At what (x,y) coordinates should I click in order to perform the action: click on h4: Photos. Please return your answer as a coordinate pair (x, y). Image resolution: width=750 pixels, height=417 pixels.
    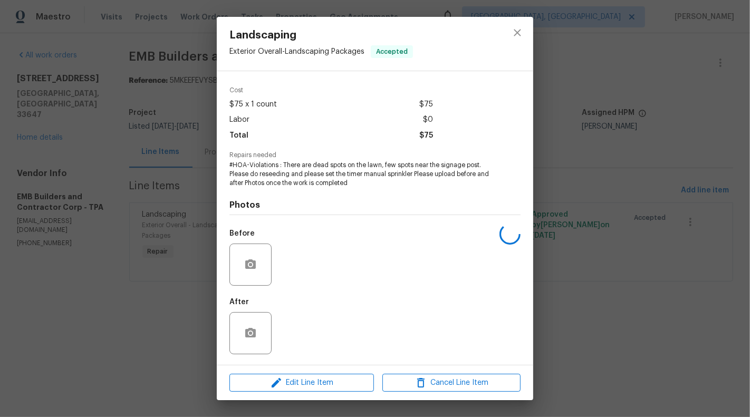
    Looking at the image, I should click on (375, 205).